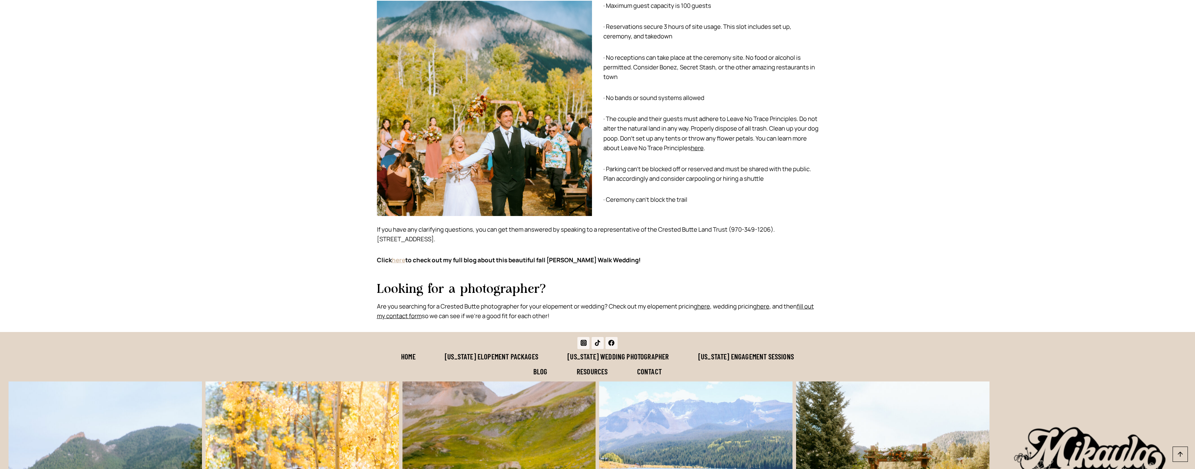 This screenshot has height=469, width=1195. Describe the element at coordinates (711, 173) in the screenshot. I see `p: · Parking can’t be blocked off or reserved and must be shared with the public. Plan accordingly a...` at that location.